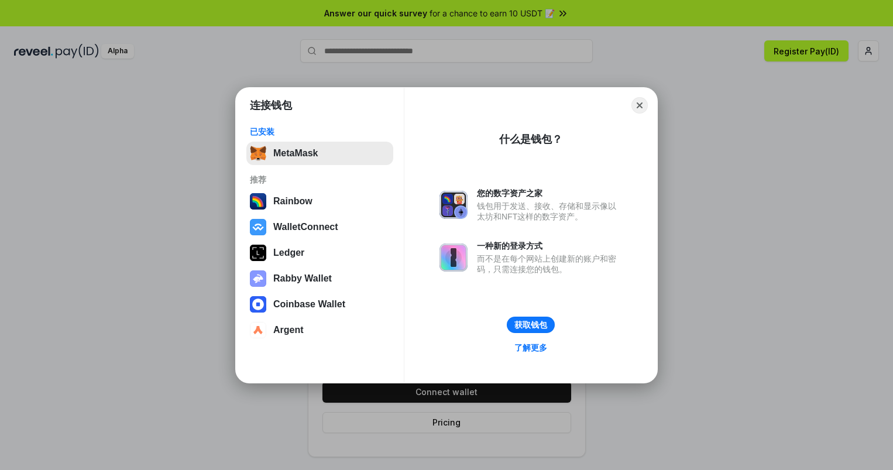  Describe the element at coordinates (550, 246) in the screenshot. I see `div: 一种新的登录方式` at that location.